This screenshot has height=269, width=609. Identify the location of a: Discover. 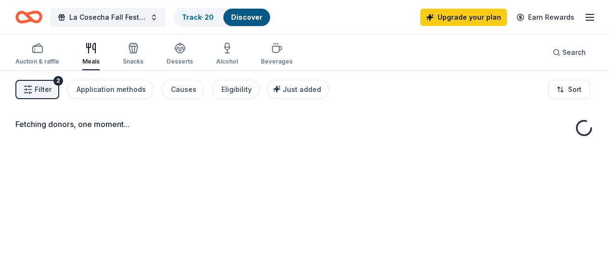
(246, 17).